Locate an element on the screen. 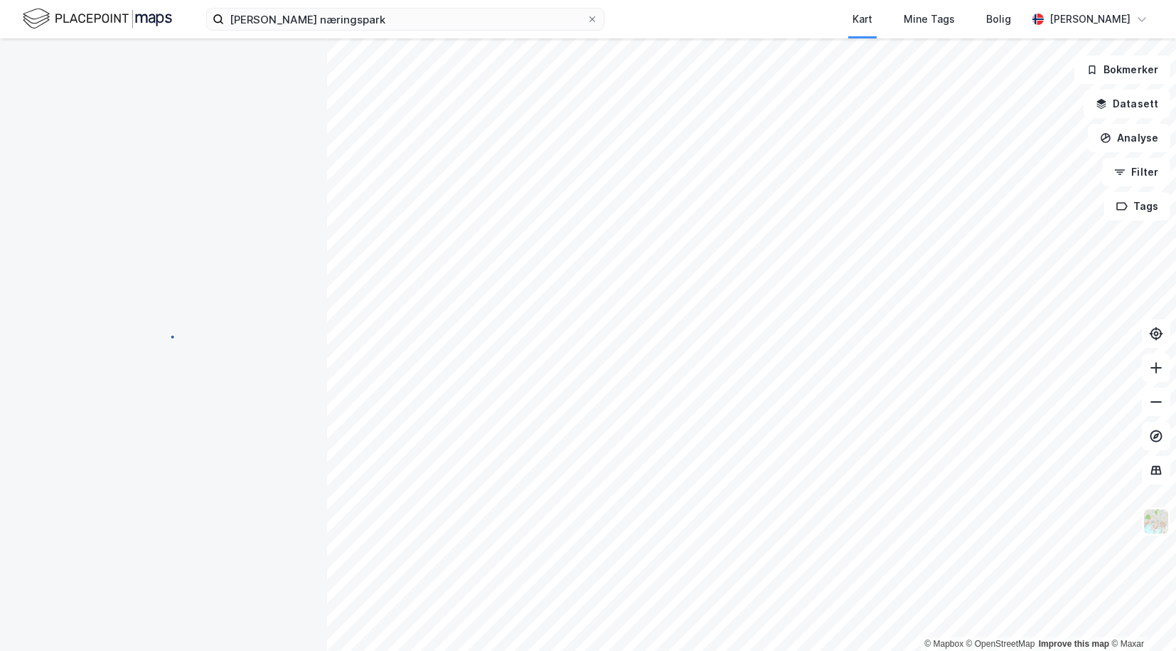  div: Bolig is located at coordinates (999, 19).